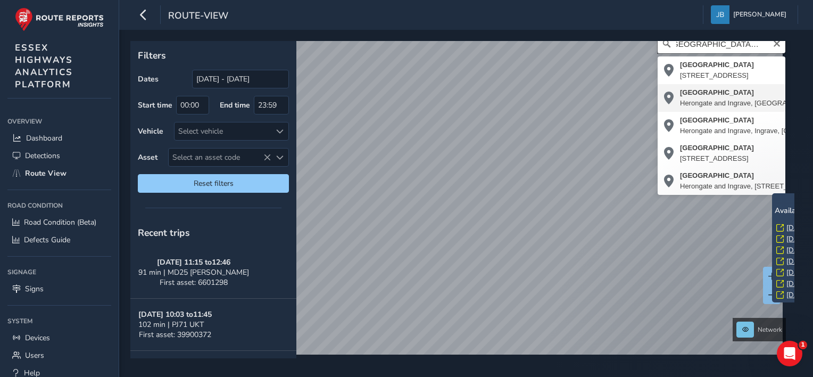 The image size is (813, 377). Describe the element at coordinates (59, 205) in the screenshot. I see `div: Road Condition` at that location.